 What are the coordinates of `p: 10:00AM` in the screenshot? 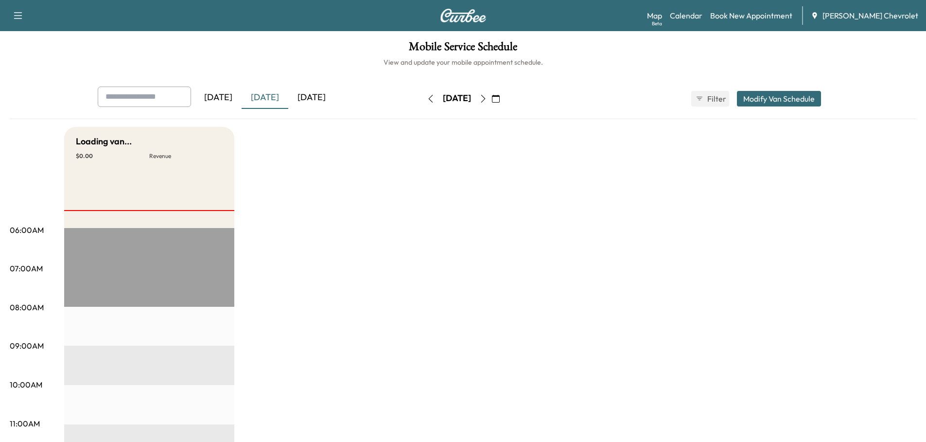 It's located at (26, 384).